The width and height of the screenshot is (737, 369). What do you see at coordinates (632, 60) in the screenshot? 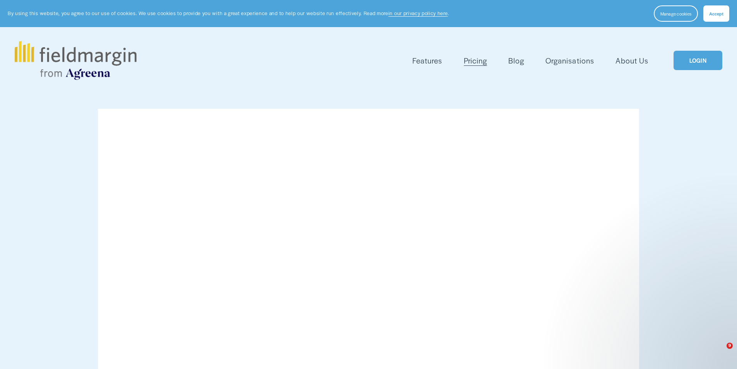
I see `a: About Us` at bounding box center [632, 60].